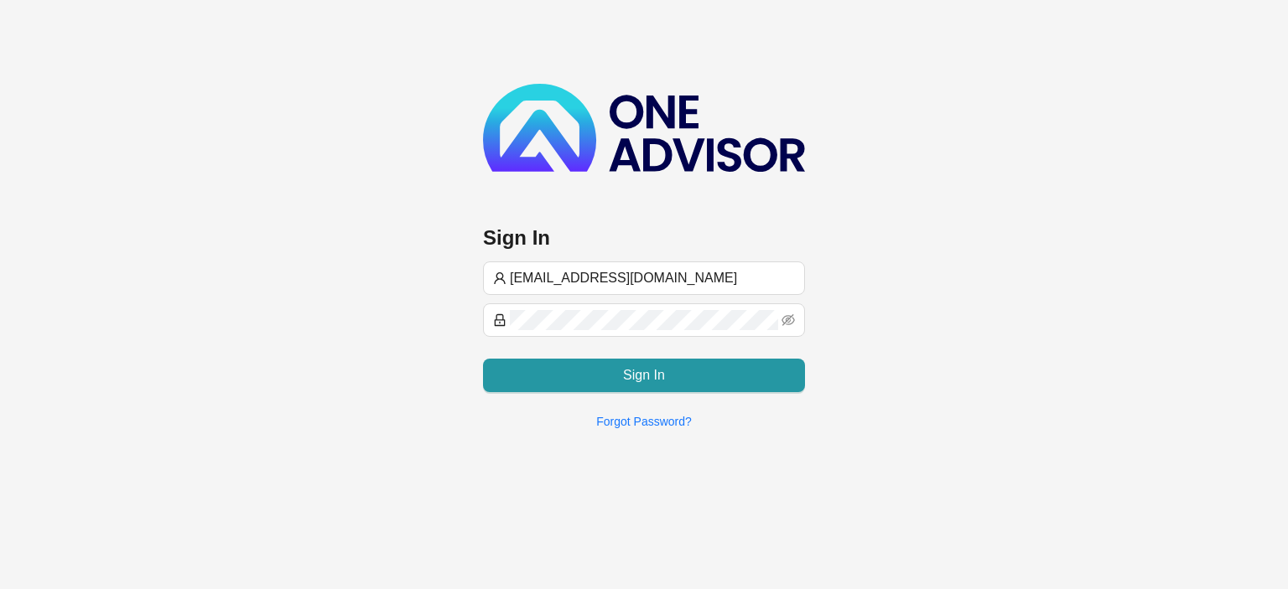  What do you see at coordinates (500, 320) in the screenshot?
I see `span: lock` at bounding box center [500, 320].